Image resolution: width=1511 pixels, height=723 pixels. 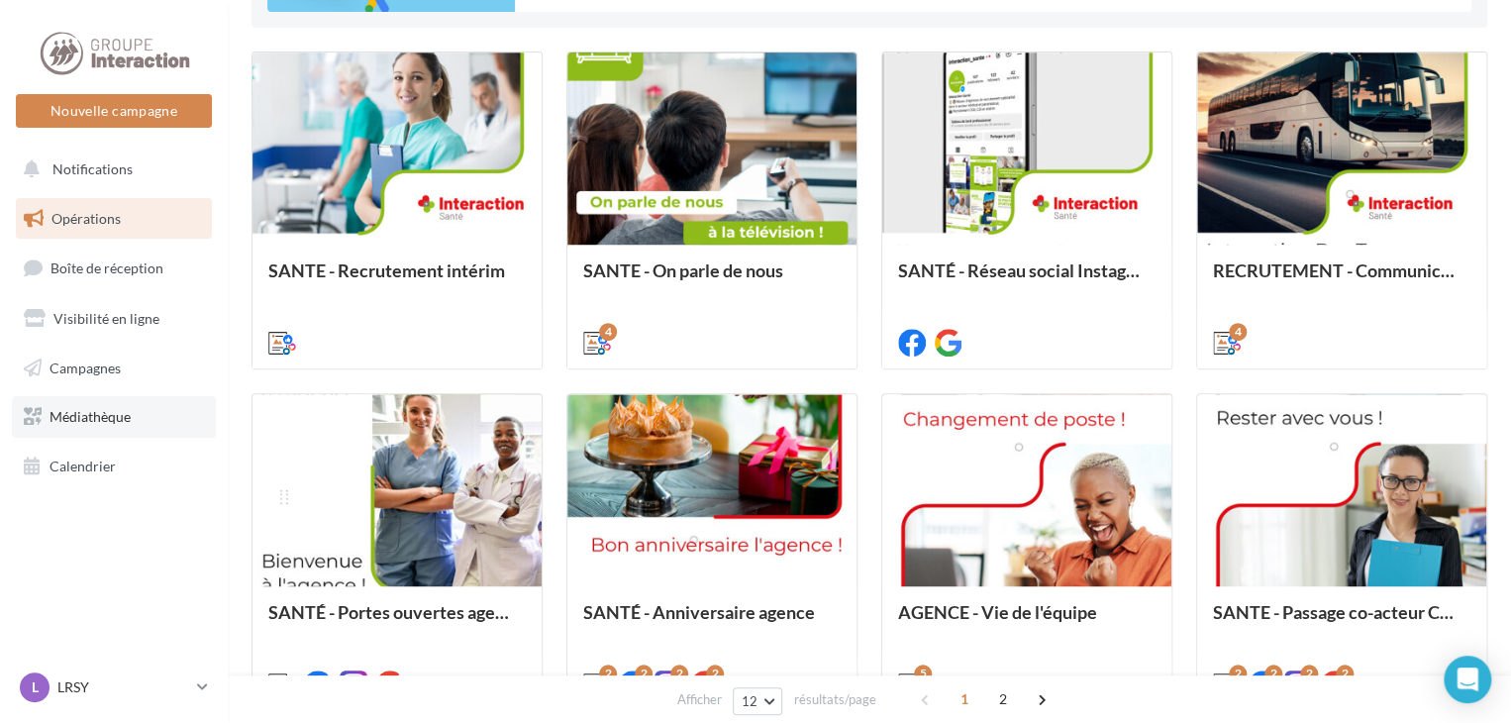 I want to click on a: Visibilité en ligne, so click(x=114, y=319).